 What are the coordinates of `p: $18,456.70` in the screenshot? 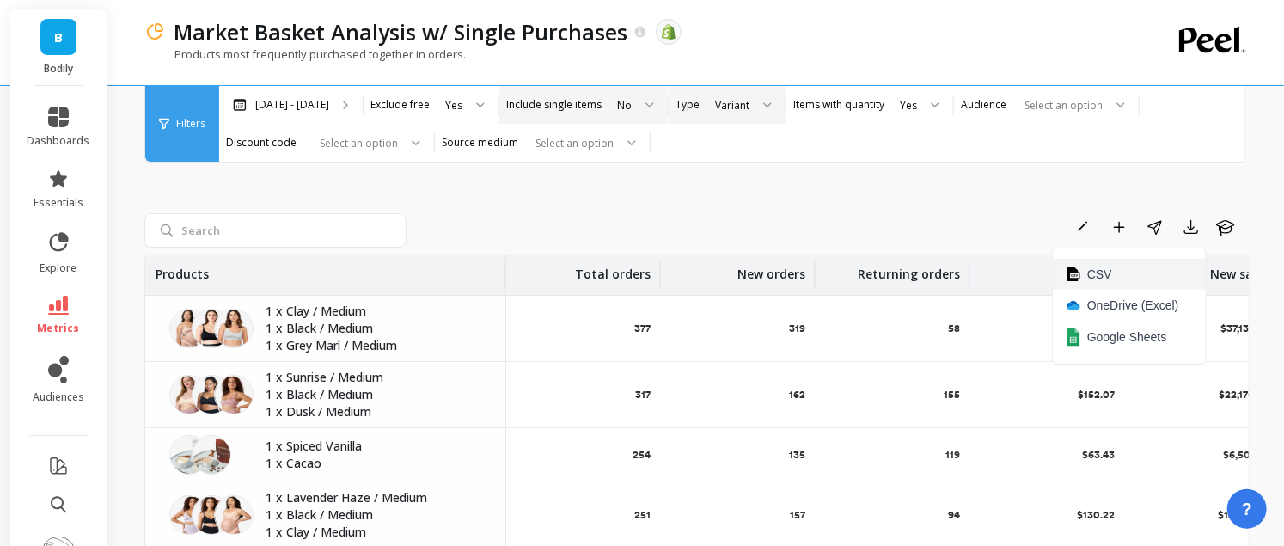 It's located at (1244, 515).